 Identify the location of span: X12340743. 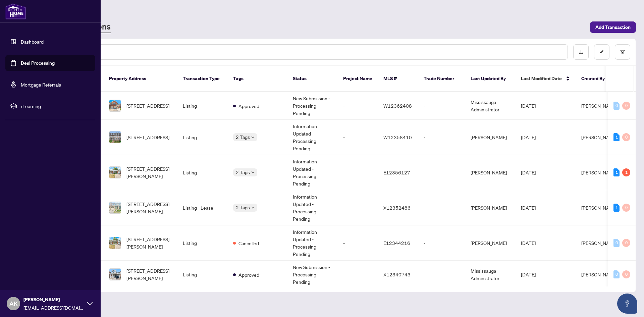
(397, 275).